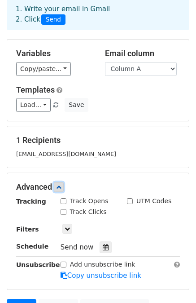 The width and height of the screenshot is (196, 303). Describe the element at coordinates (101, 276) in the screenshot. I see `a: Copy unsubscribe link` at that location.